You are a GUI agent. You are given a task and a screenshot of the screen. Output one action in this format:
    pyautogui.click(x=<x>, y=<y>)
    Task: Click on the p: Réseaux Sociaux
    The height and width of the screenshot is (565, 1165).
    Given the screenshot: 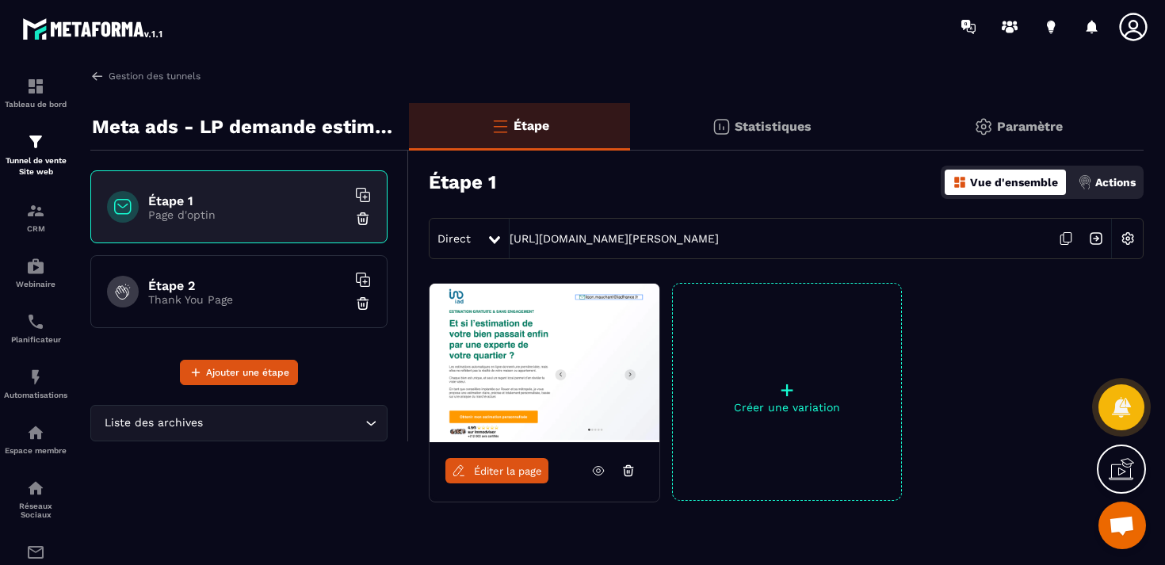 What is the action you would take?
    pyautogui.click(x=36, y=511)
    